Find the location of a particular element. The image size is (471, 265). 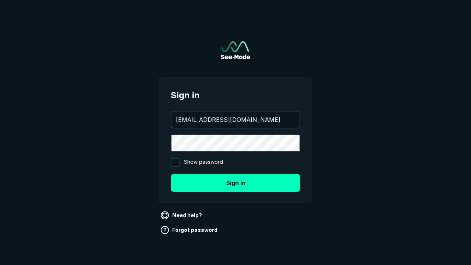

a: Forgot password is located at coordinates (189, 230).